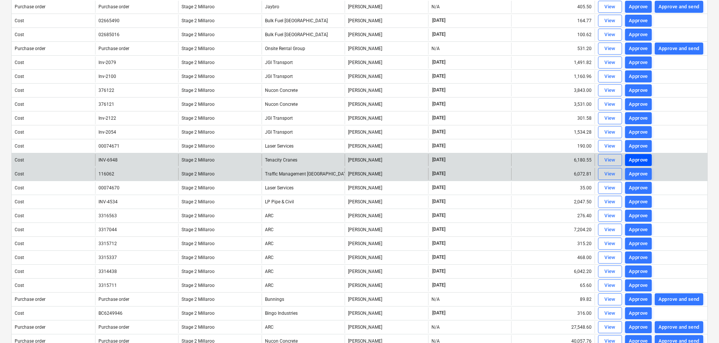 The image size is (719, 343). What do you see at coordinates (304, 160) in the screenshot?
I see `div: Tenacity Cranes` at bounding box center [304, 160].